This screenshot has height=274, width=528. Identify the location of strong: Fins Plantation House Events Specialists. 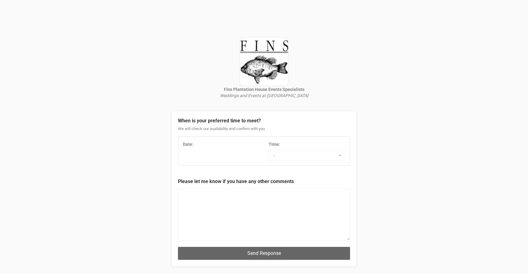
(264, 89).